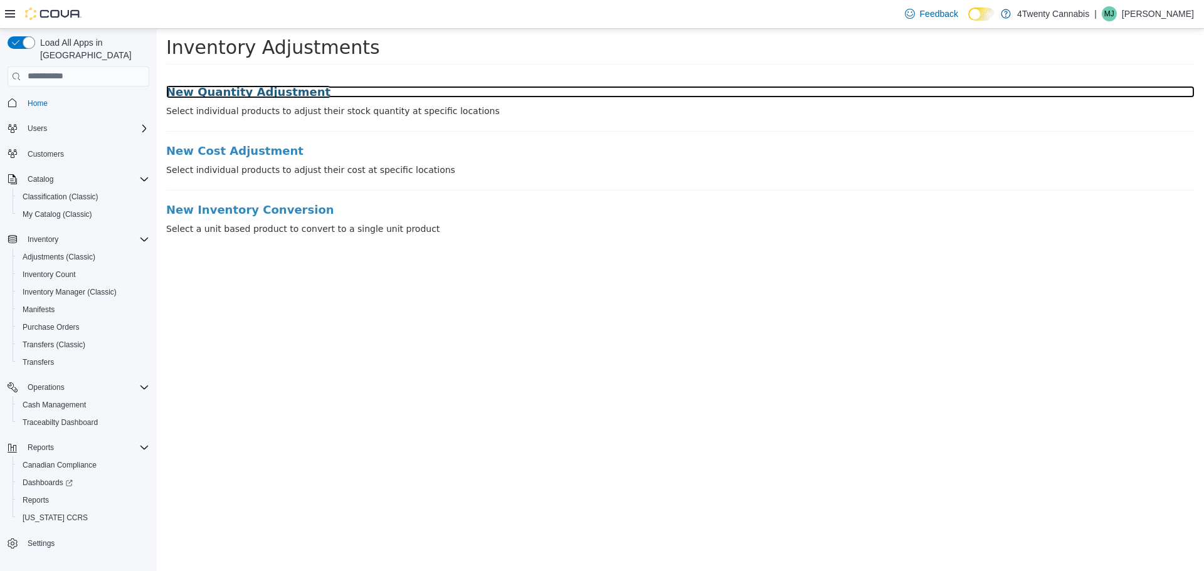 Image resolution: width=1204 pixels, height=571 pixels. I want to click on button: Classification (Classic), so click(83, 197).